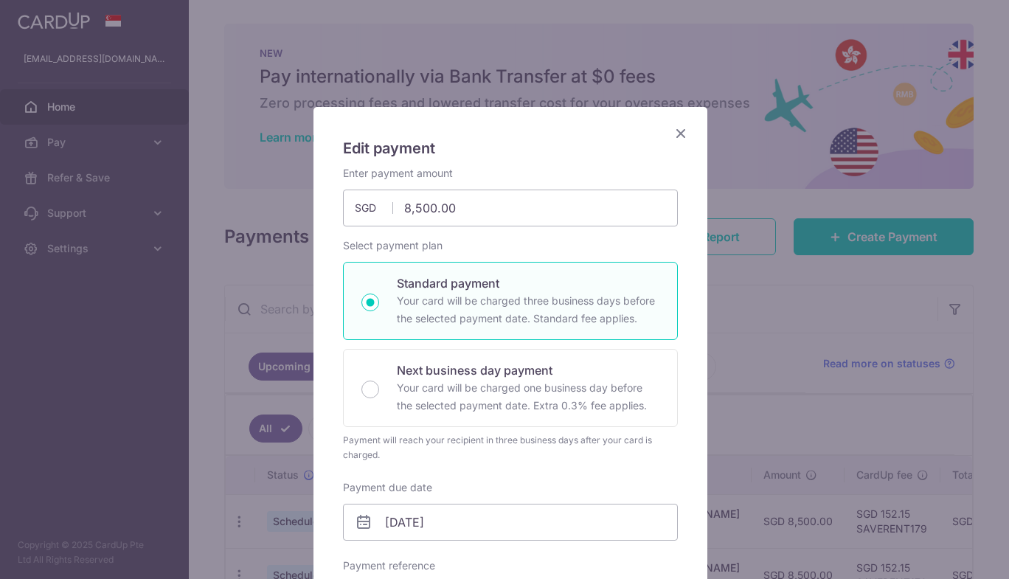  Describe the element at coordinates (510, 208) in the screenshot. I see `input: 0.00` at that location.